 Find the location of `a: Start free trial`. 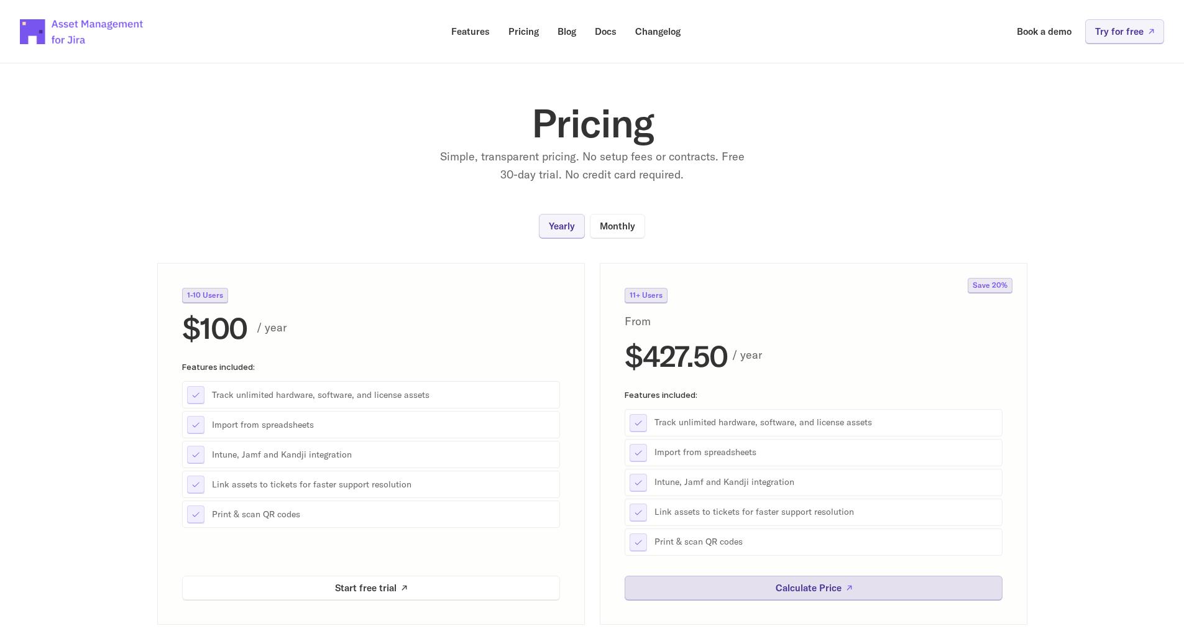

a: Start free trial is located at coordinates (371, 587).